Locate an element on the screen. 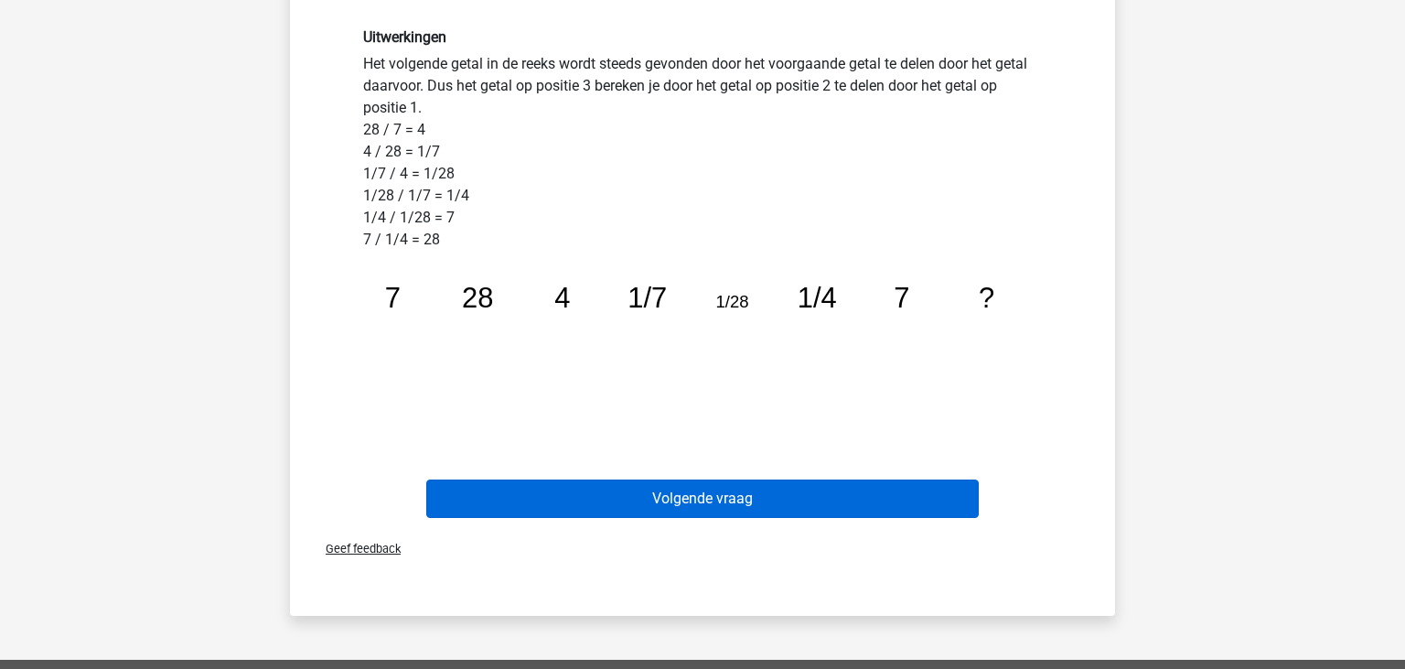 The height and width of the screenshot is (669, 1405). tspan: 4 is located at coordinates (562, 297).